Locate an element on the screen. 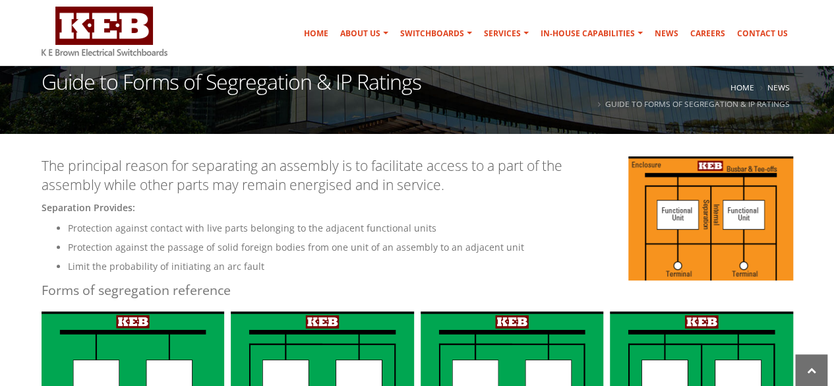 The height and width of the screenshot is (386, 834). img: K E Brown Electrical Switchboards is located at coordinates (104, 31).